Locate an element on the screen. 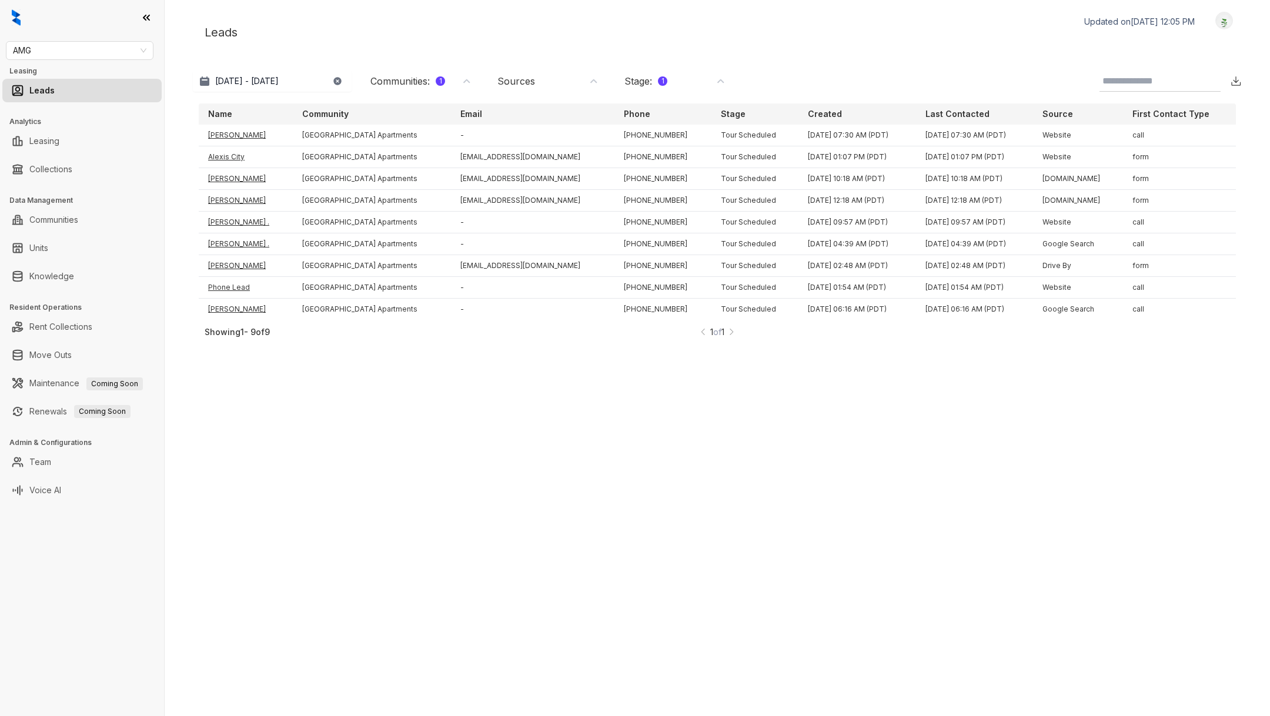 The width and height of the screenshot is (1270, 716). li: Maintenance is located at coordinates (82, 383).